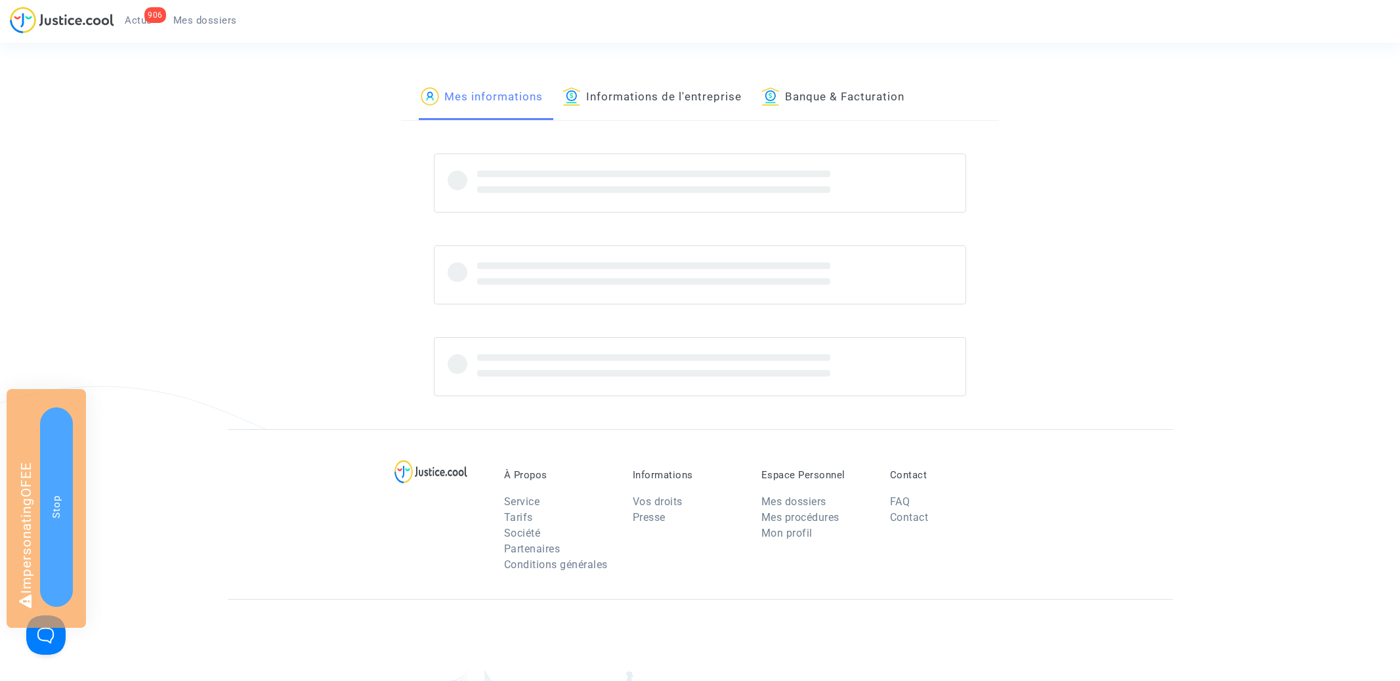 The height and width of the screenshot is (681, 1400). I want to click on p: Informations, so click(687, 475).